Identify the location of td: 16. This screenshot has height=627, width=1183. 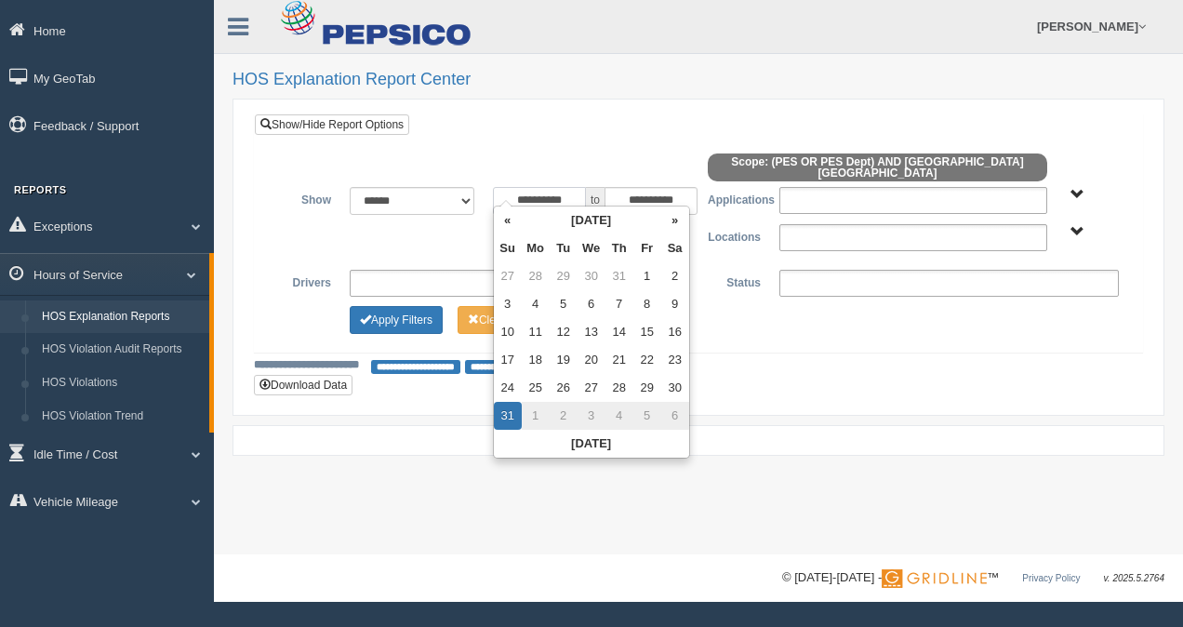
(675, 332).